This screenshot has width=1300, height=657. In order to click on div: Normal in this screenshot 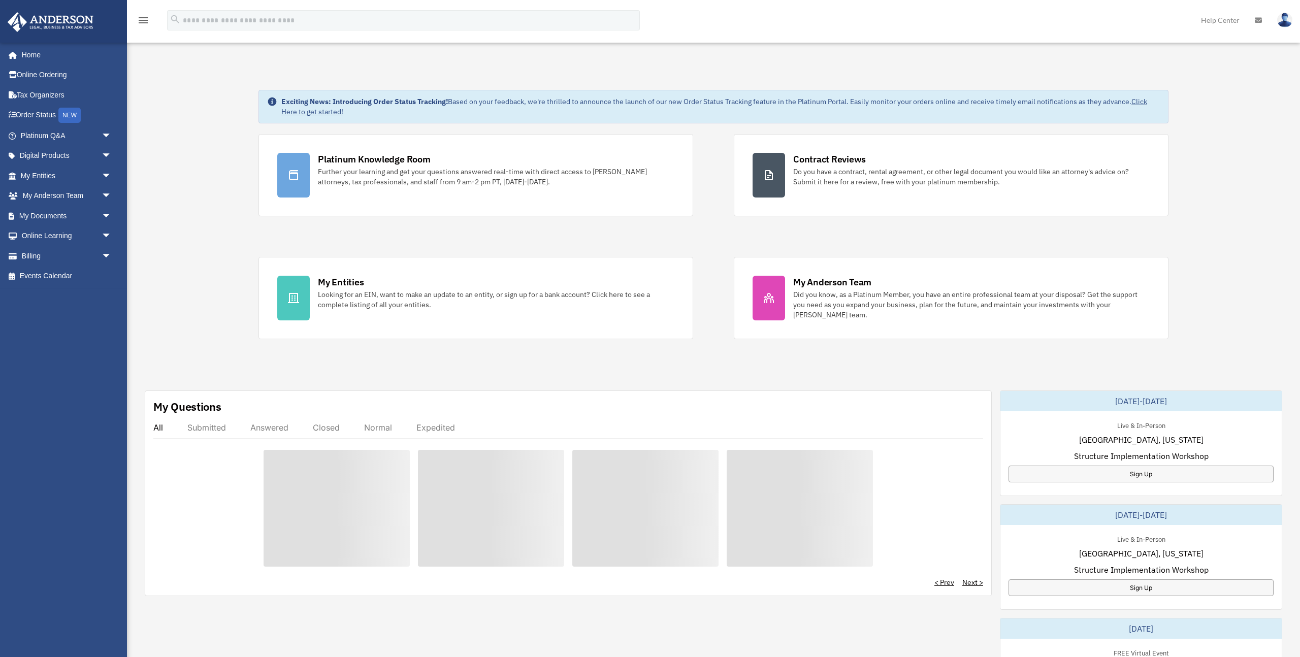, I will do `click(378, 428)`.